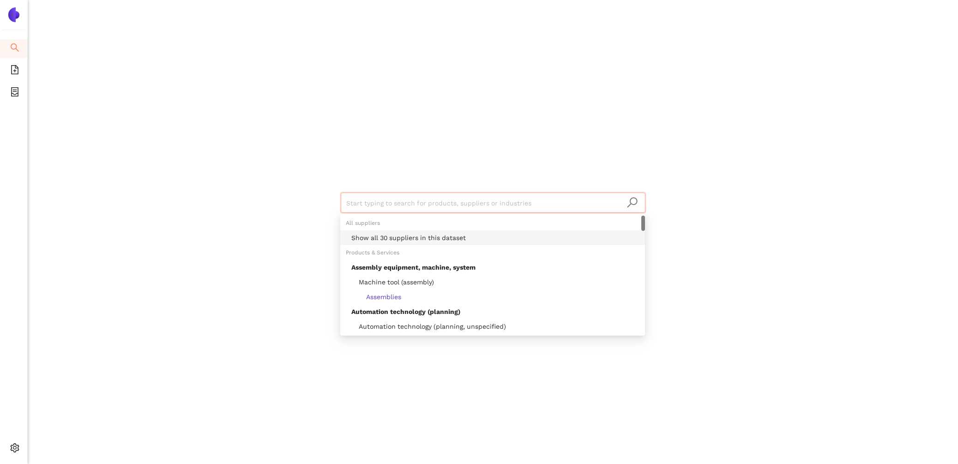 The height and width of the screenshot is (464, 958). What do you see at coordinates (15, 93) in the screenshot?
I see `span: container` at bounding box center [15, 93].